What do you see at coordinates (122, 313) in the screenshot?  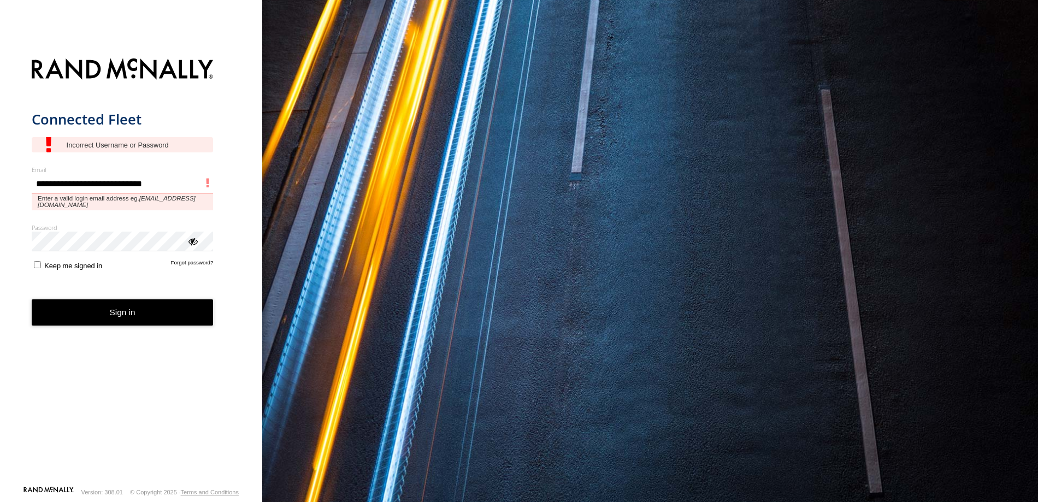 I see `button: Sign in` at bounding box center [122, 313].